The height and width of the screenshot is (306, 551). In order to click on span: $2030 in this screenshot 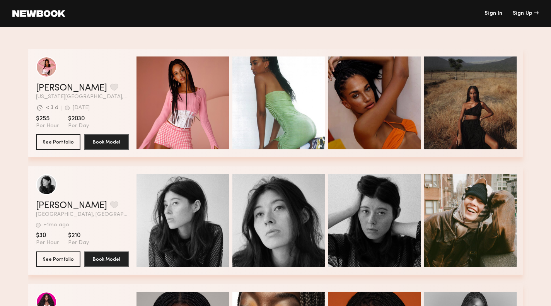, I will do `click(78, 119)`.